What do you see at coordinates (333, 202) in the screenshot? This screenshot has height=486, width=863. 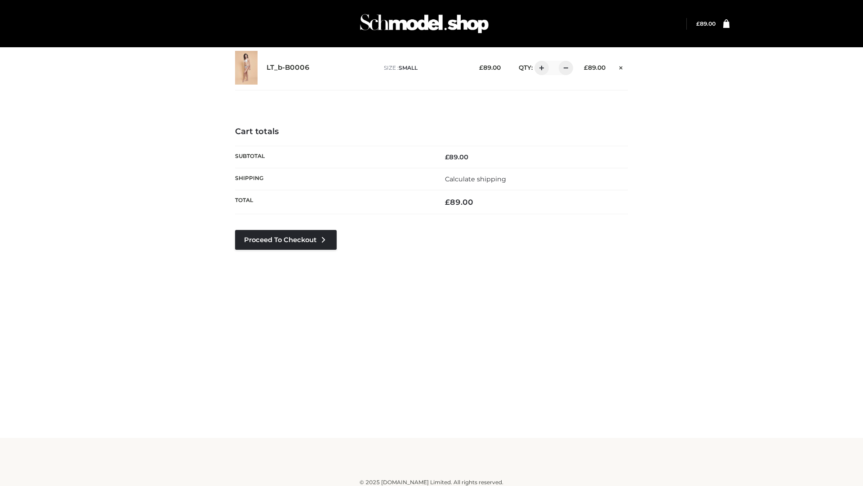 I see `th: Total` at bounding box center [333, 202].